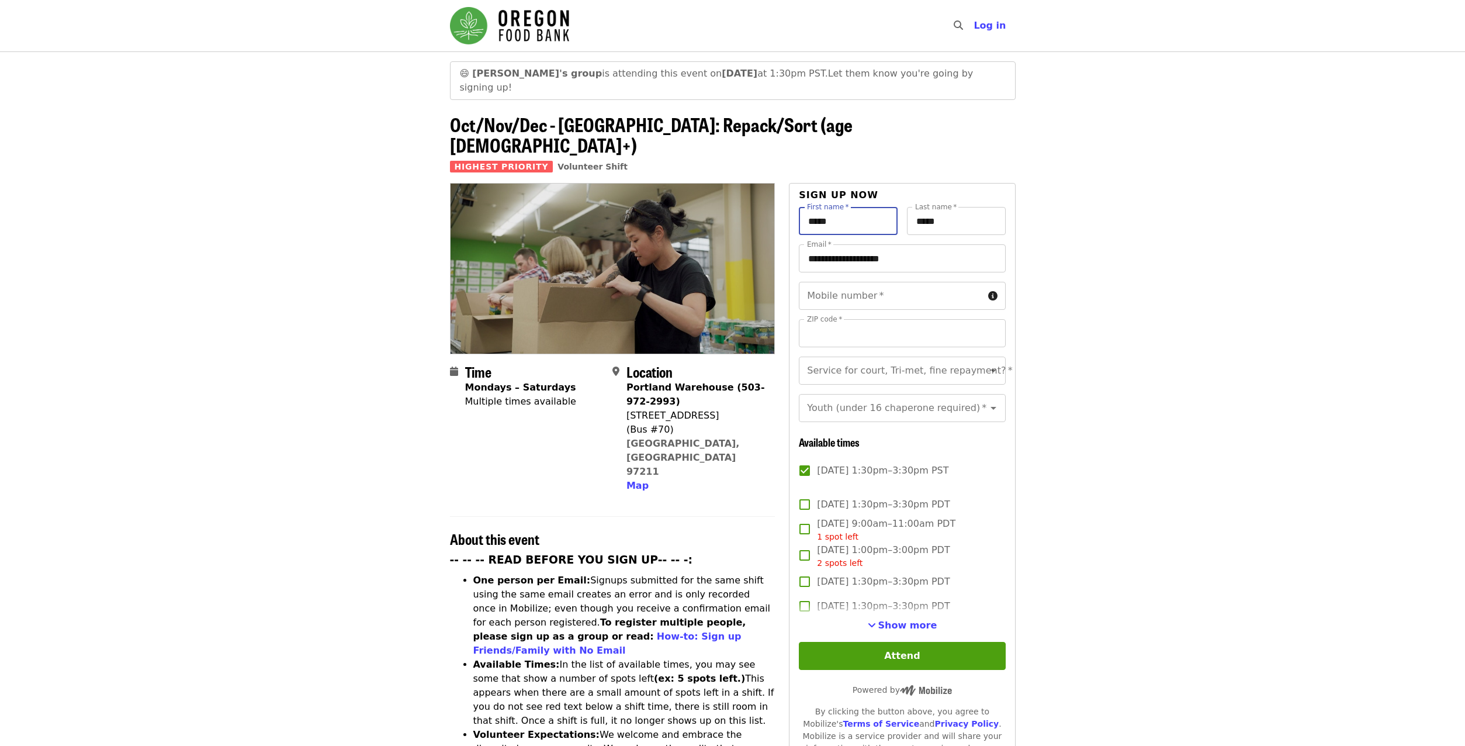 The image size is (1465, 746). What do you see at coordinates (521, 402) in the screenshot?
I see `div: Multiple times available` at bounding box center [521, 402].